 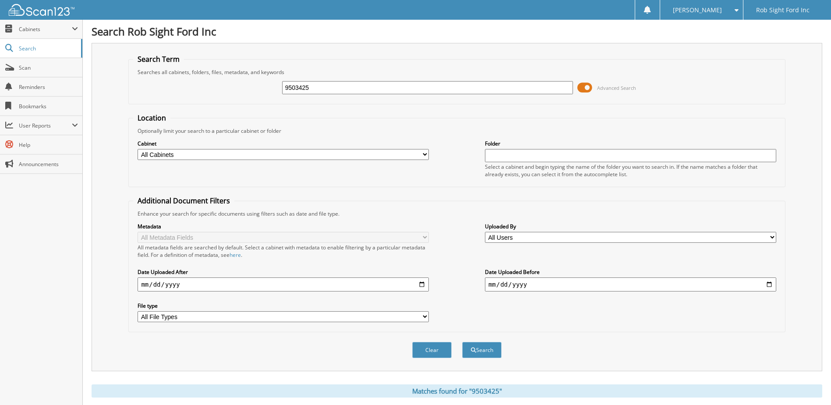 What do you see at coordinates (283, 284) in the screenshot?
I see `input: start` at bounding box center [283, 284].